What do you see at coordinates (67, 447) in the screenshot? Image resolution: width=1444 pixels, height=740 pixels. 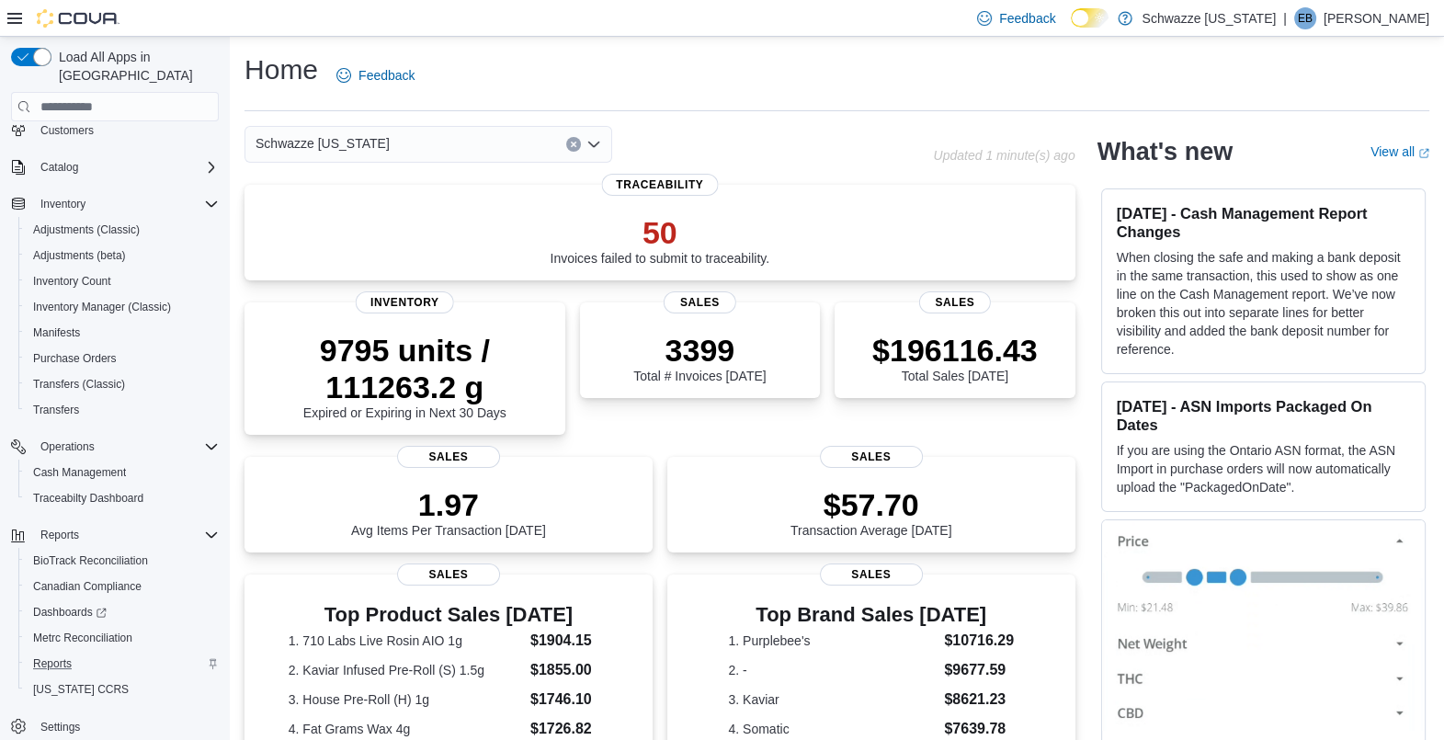 I see `span: Operations` at bounding box center [67, 447].